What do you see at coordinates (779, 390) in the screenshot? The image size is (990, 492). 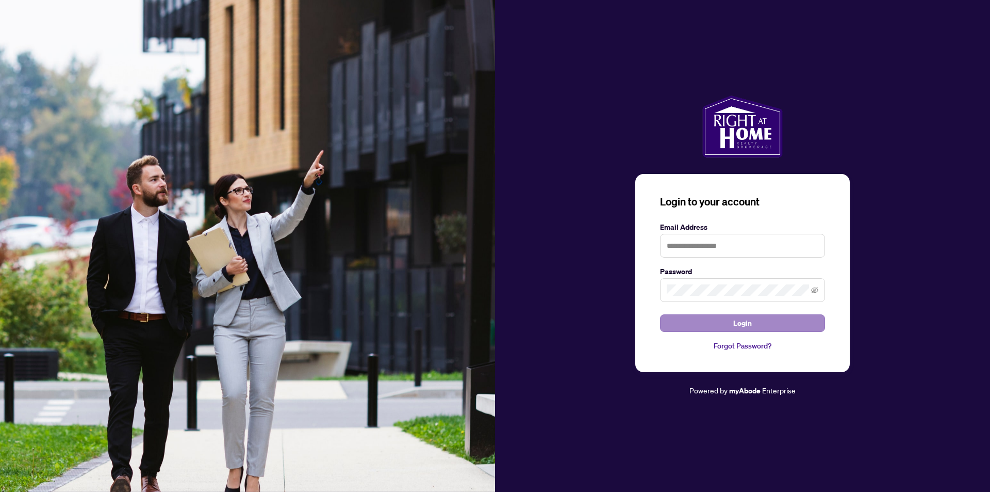 I see `span: Enterprise` at bounding box center [779, 390].